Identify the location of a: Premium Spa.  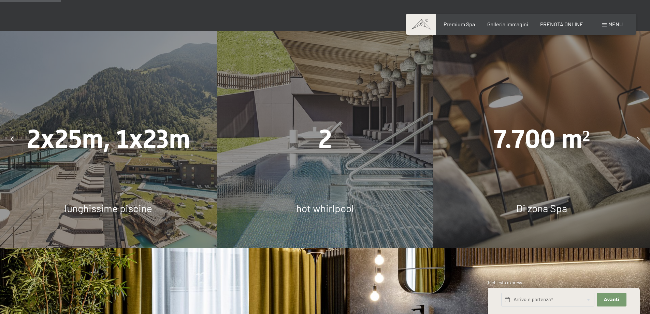
(459, 24).